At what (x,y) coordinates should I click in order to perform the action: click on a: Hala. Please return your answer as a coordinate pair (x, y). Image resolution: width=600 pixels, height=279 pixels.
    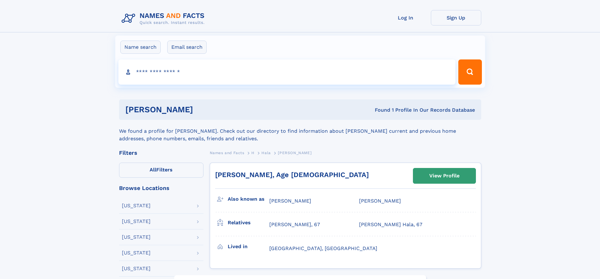
    Looking at the image, I should click on (266, 153).